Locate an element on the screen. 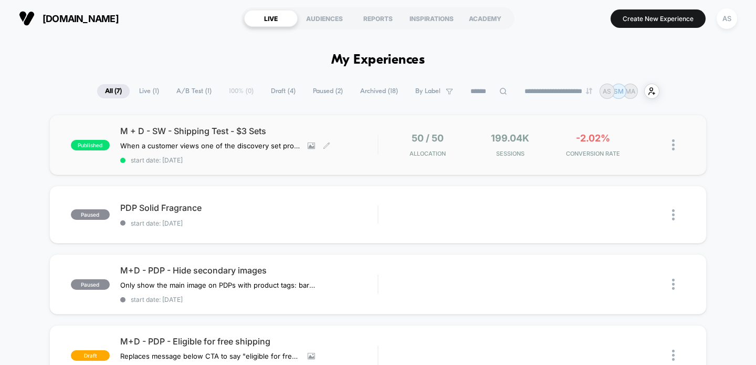 This screenshot has height=365, width=756. div: INSPIRATIONS is located at coordinates (432, 18).